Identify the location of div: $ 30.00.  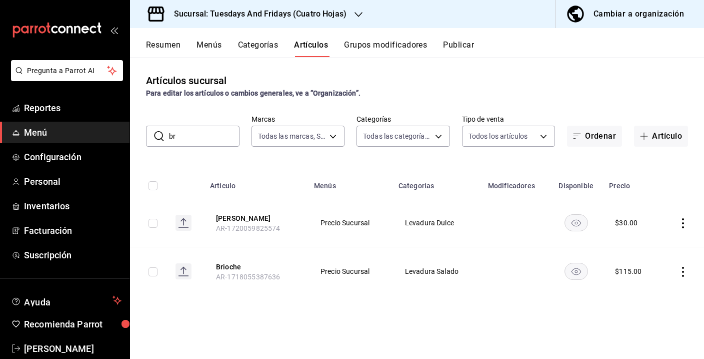
(626, 223).